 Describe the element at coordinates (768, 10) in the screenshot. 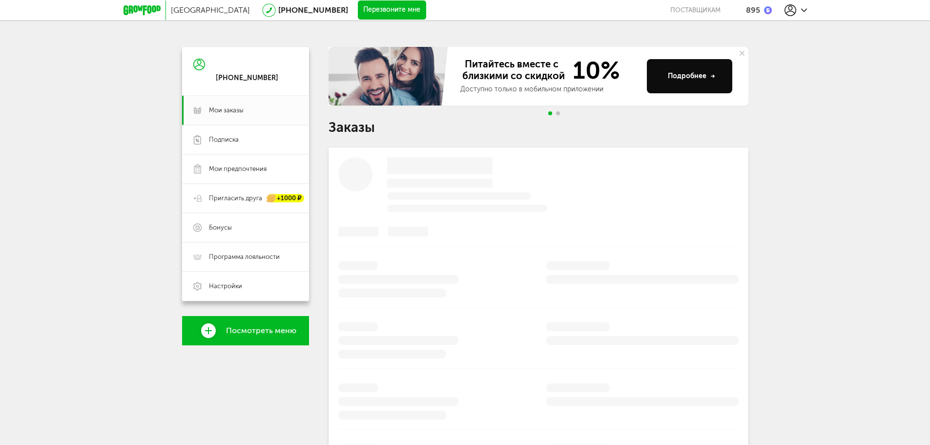

I see `img: bonus_b.cdccf46.png` at that location.